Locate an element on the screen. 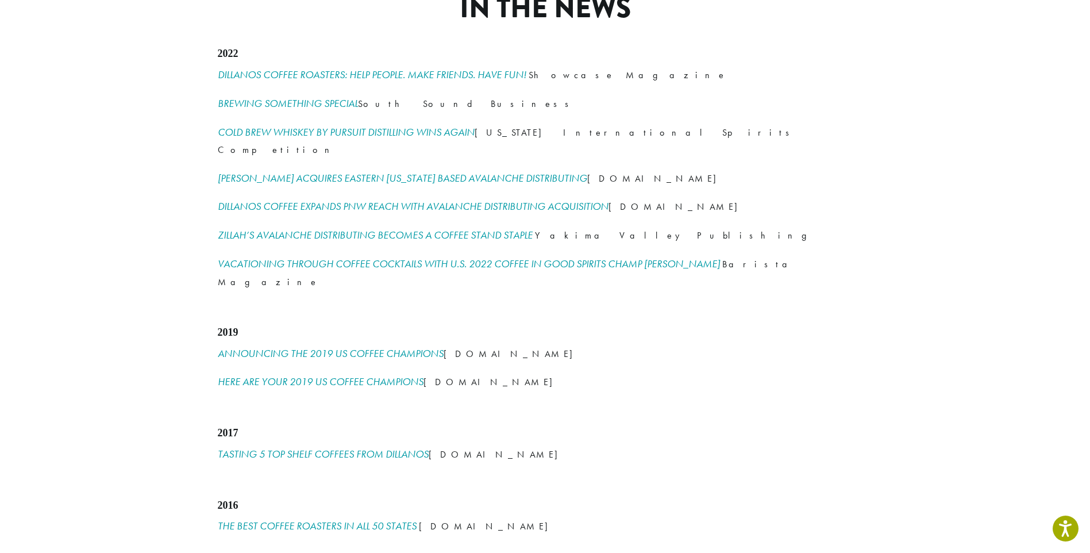  h4: 2022 is located at coordinates (545, 54).